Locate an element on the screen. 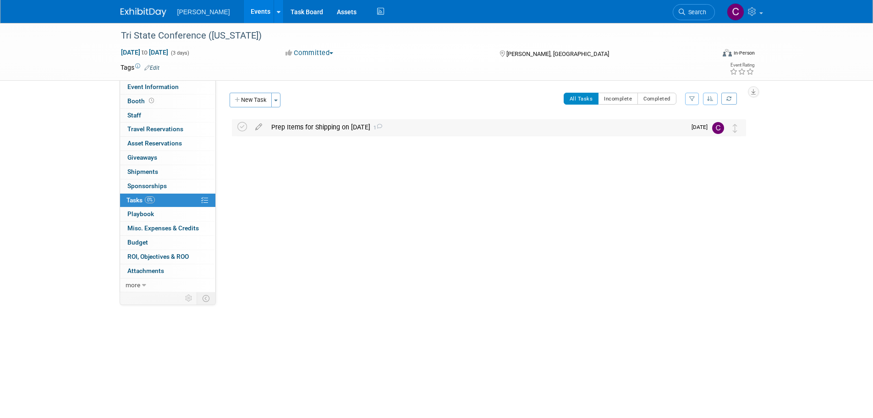 This screenshot has width=873, height=418. a: Misc. Expenses & Credits is located at coordinates (168, 228).